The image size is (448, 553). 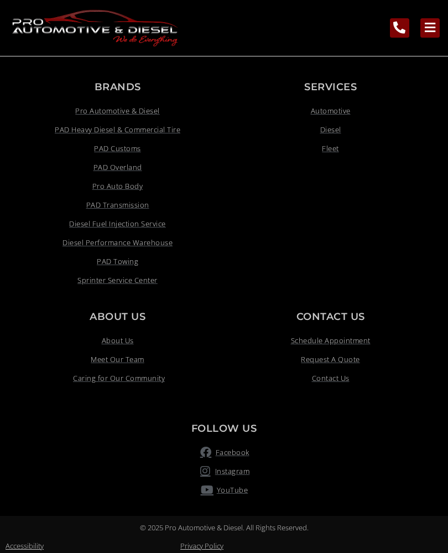 What do you see at coordinates (117, 378) in the screenshot?
I see `span: Caring for Our Community` at bounding box center [117, 378].